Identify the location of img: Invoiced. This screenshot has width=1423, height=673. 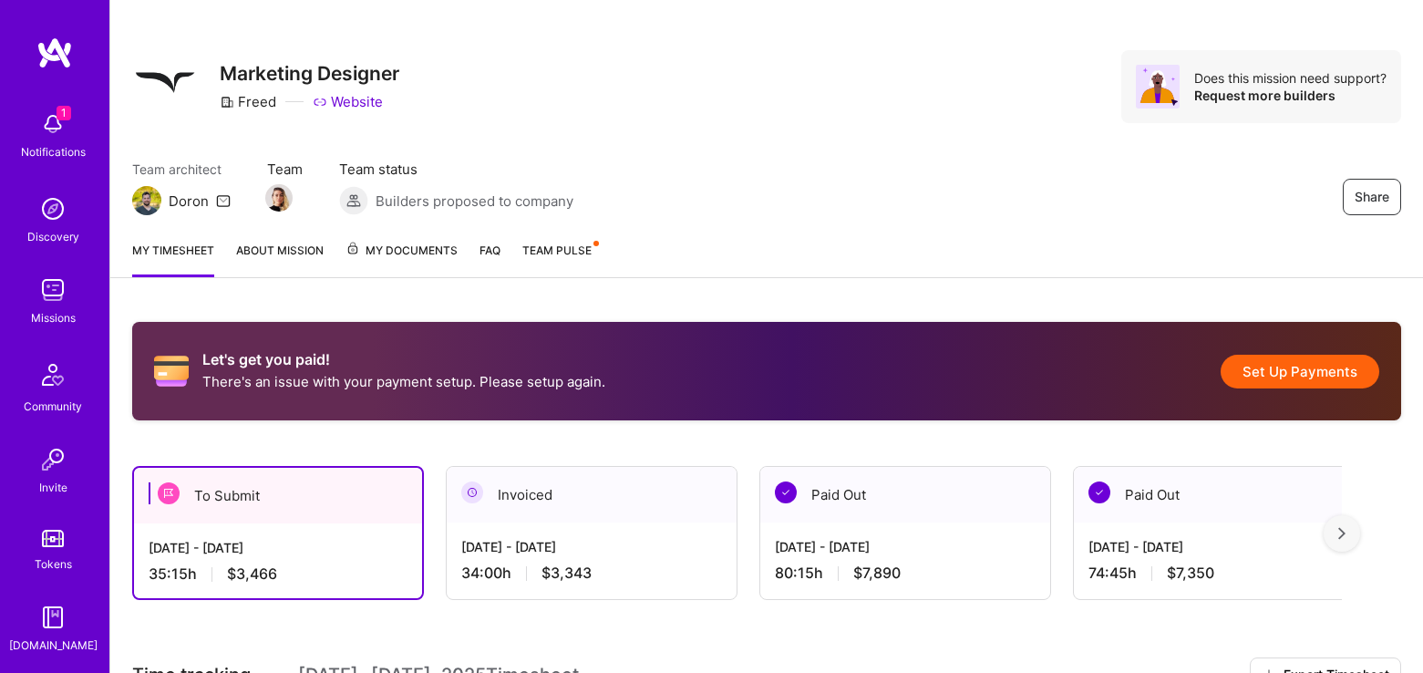
(472, 492).